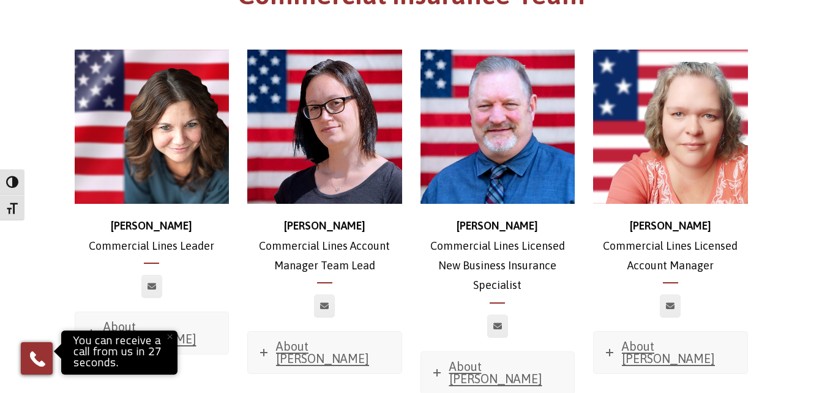 The image size is (822, 393). Describe the element at coordinates (170, 337) in the screenshot. I see `button: Close` at that location.